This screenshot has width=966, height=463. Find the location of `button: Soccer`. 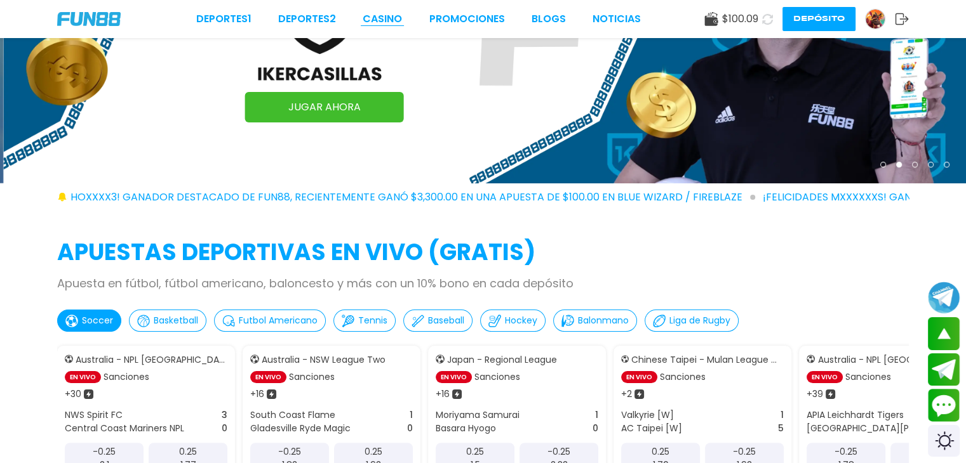

button: Soccer is located at coordinates (89, 321).